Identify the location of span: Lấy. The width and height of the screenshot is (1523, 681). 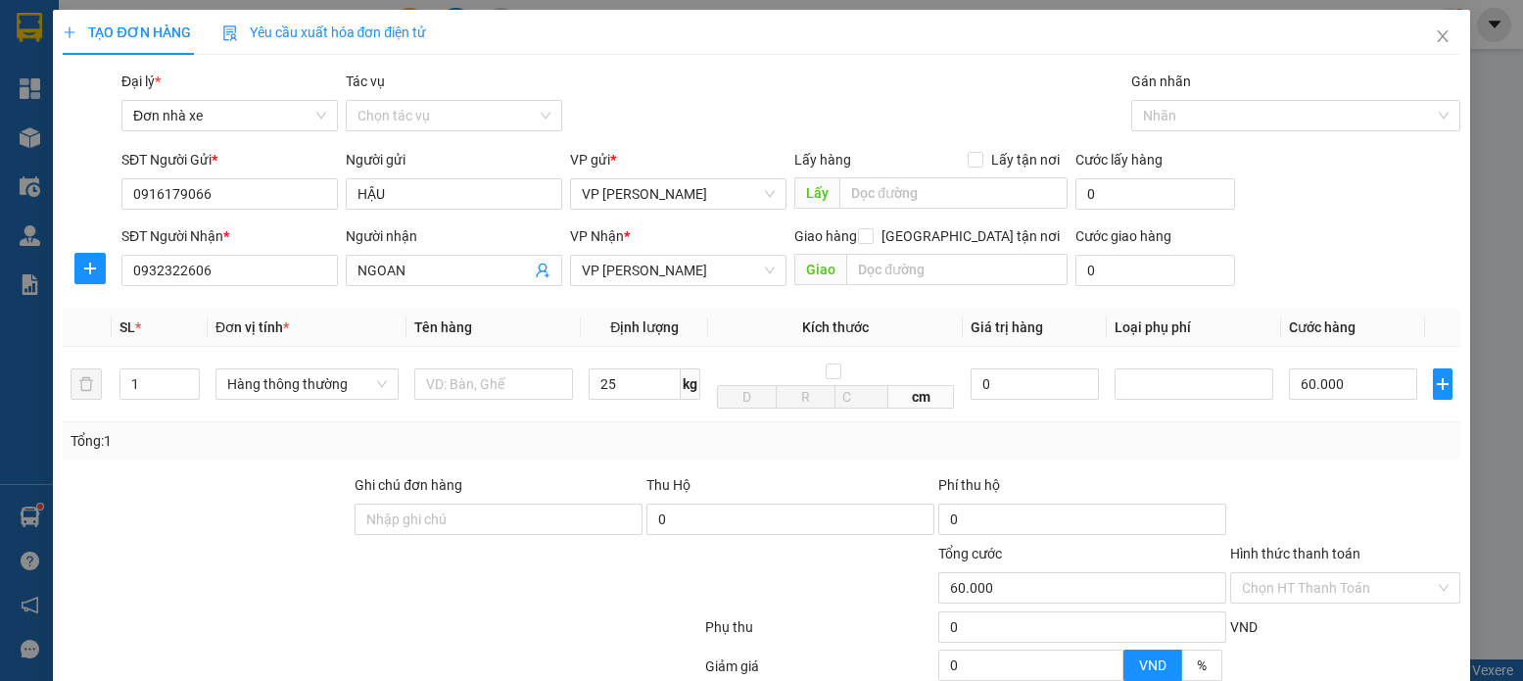
(817, 193).